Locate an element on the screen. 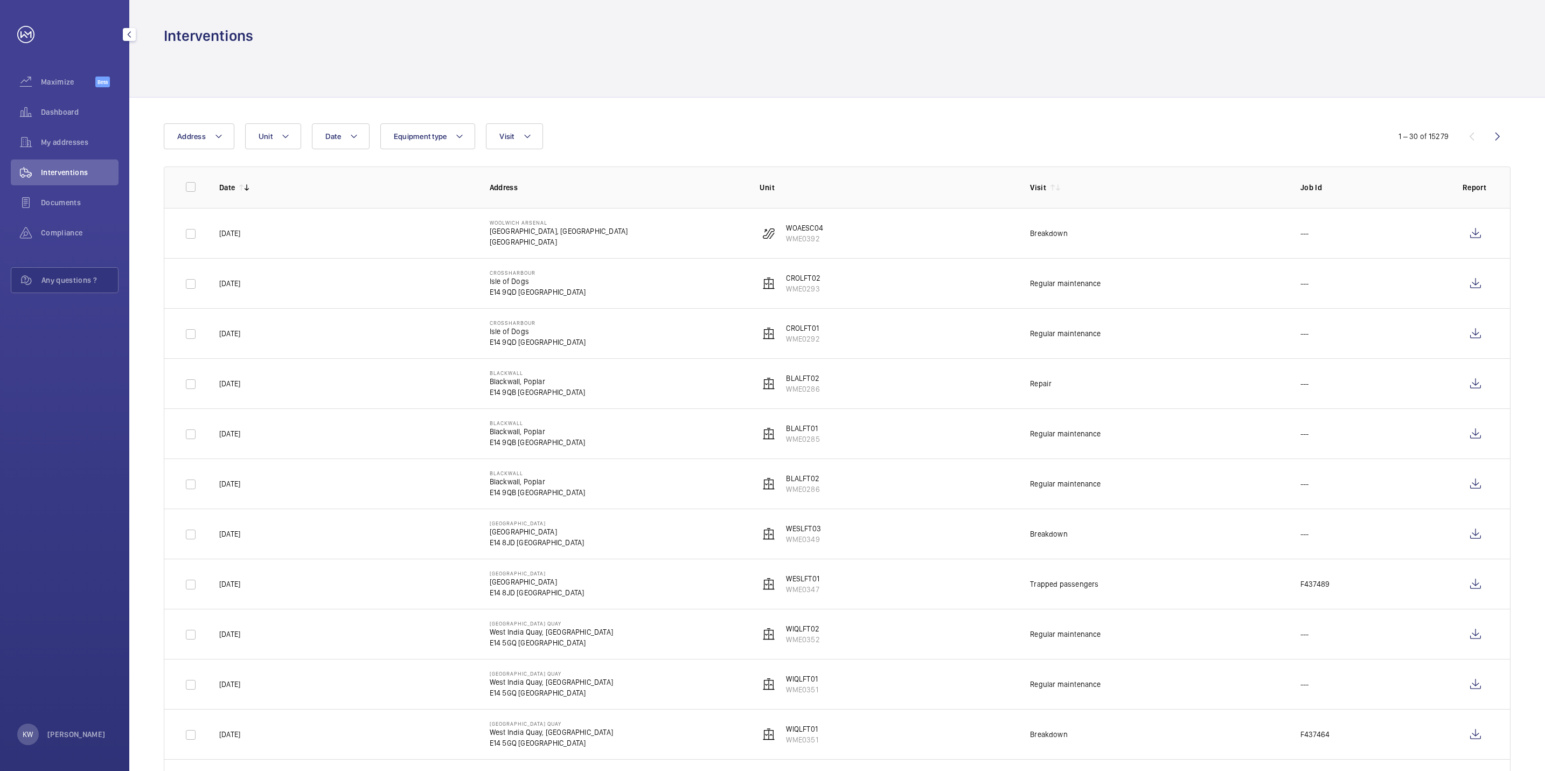 Image resolution: width=1545 pixels, height=771 pixels. p: Address is located at coordinates (616, 187).